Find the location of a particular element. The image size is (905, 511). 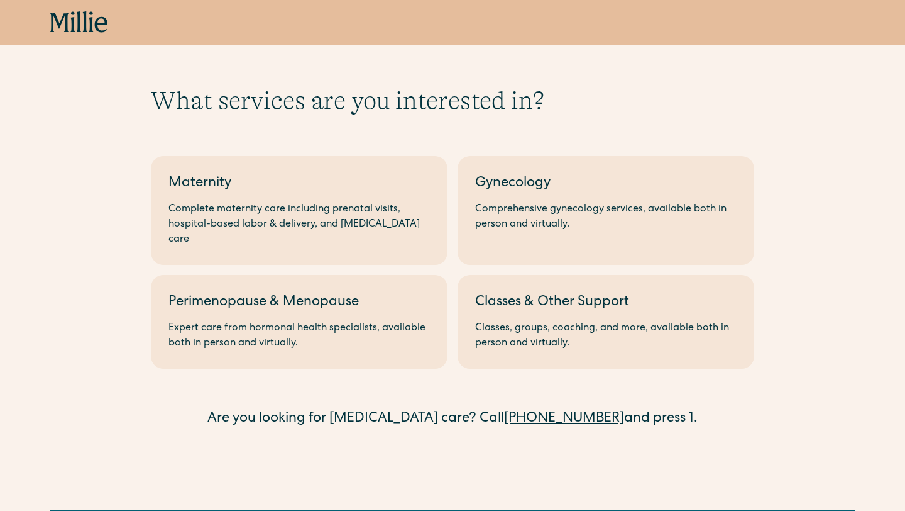

a: GynecologyComprehensive gynecology services, available both in person and virtually. is located at coordinates (606, 210).